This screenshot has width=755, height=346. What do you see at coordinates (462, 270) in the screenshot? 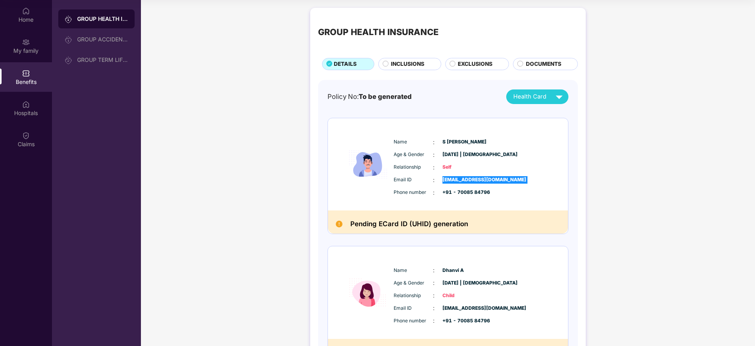
I see `span: Dhanvi A` at bounding box center [462, 270].